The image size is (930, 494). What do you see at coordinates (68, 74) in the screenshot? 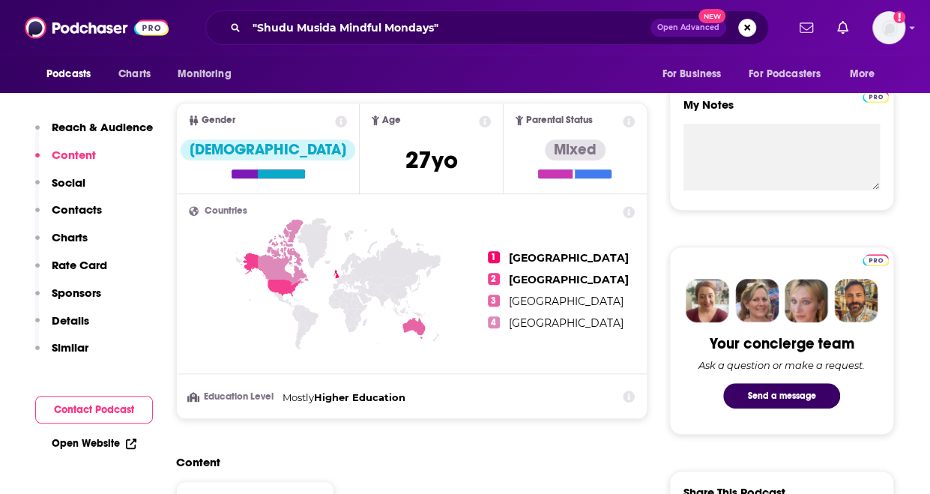
I see `span: Podcasts` at bounding box center [68, 74].